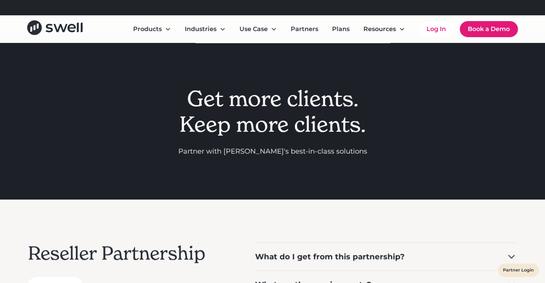 The image size is (545, 283). Describe the element at coordinates (305, 29) in the screenshot. I see `a: Partners` at that location.